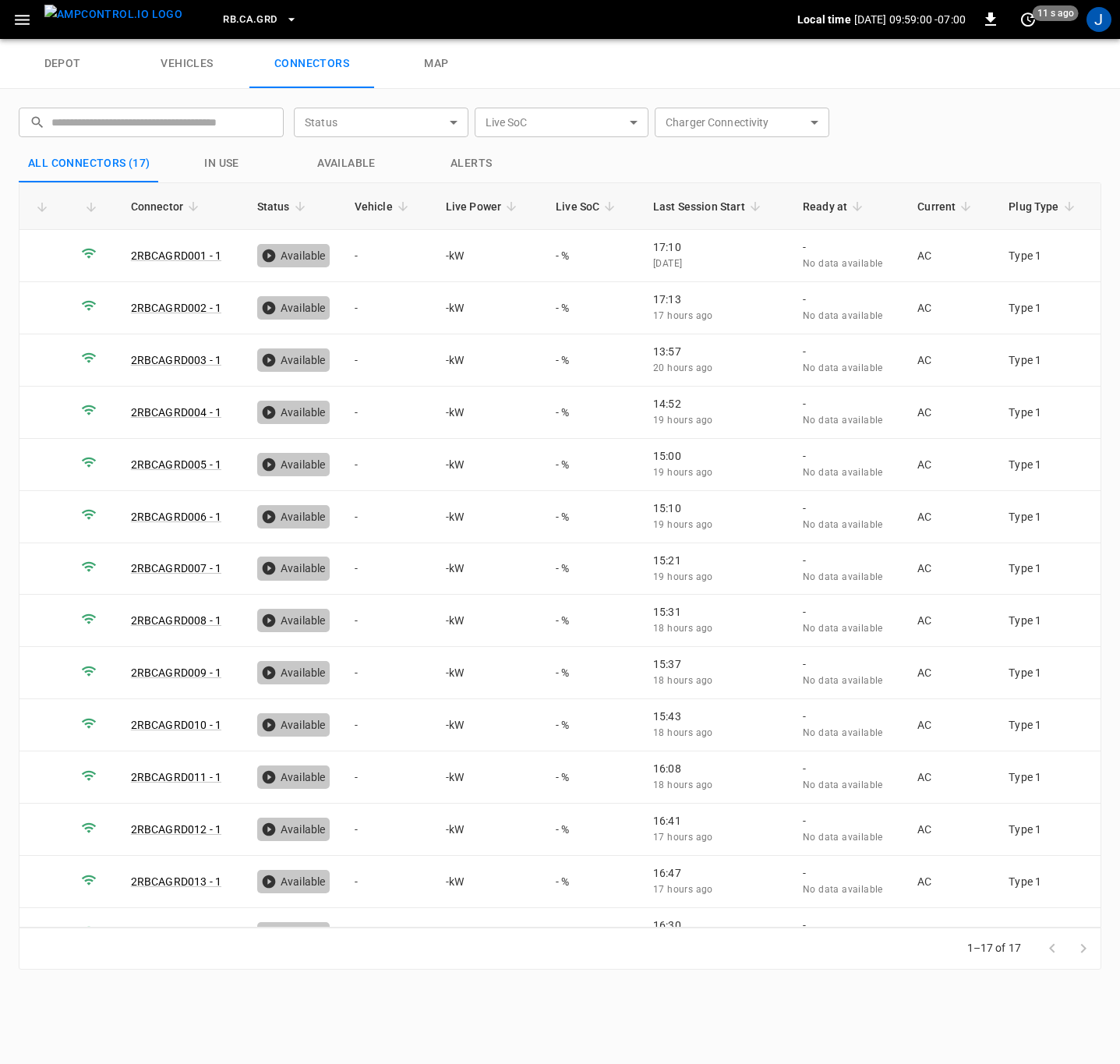 The image size is (1120, 1064). I want to click on p: 15:21, so click(715, 560).